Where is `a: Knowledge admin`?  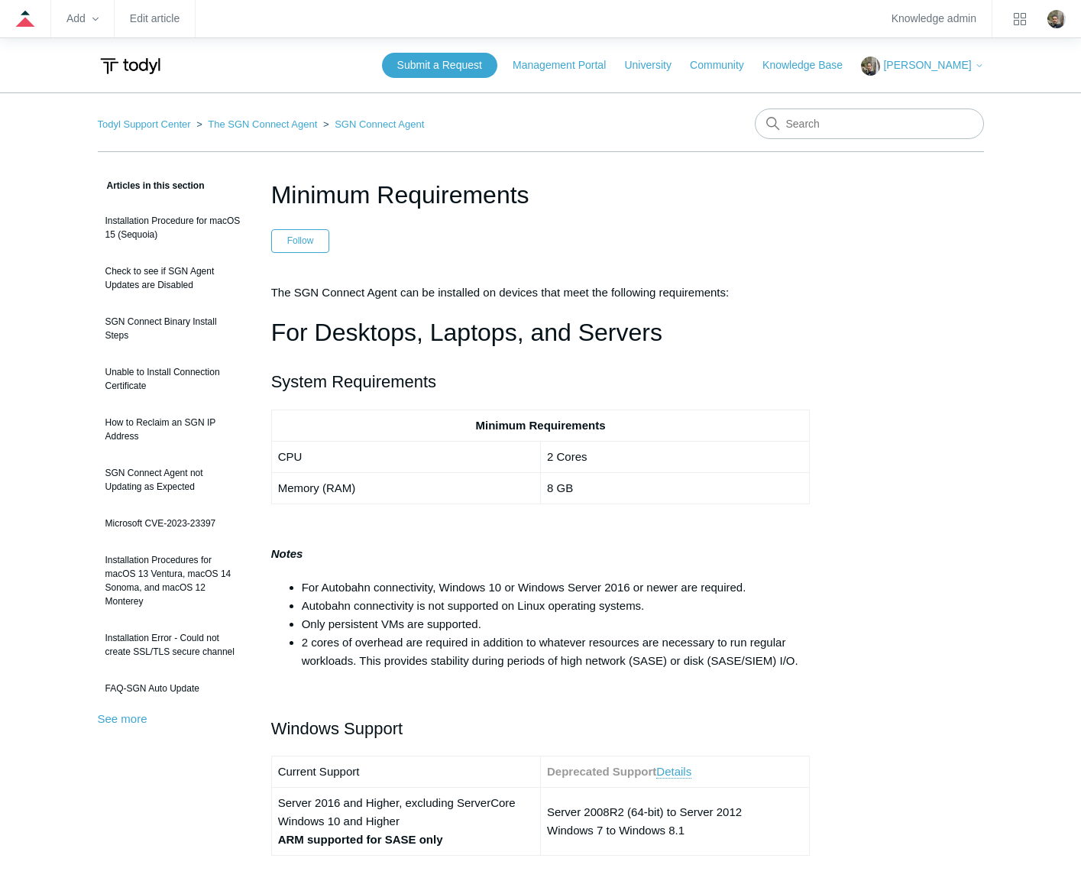
a: Knowledge admin is located at coordinates (934, 18).